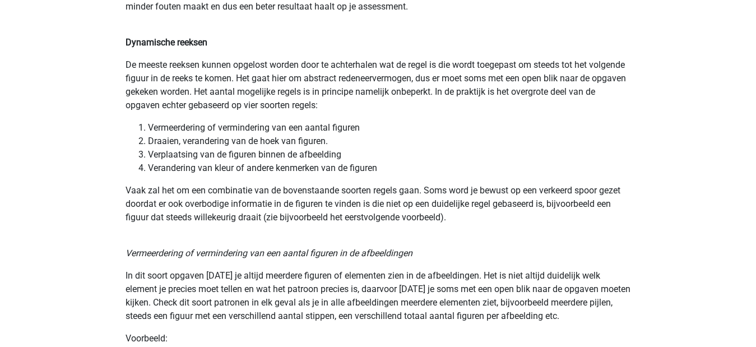  I want to click on b: Dynamische reeksen, so click(166, 42).